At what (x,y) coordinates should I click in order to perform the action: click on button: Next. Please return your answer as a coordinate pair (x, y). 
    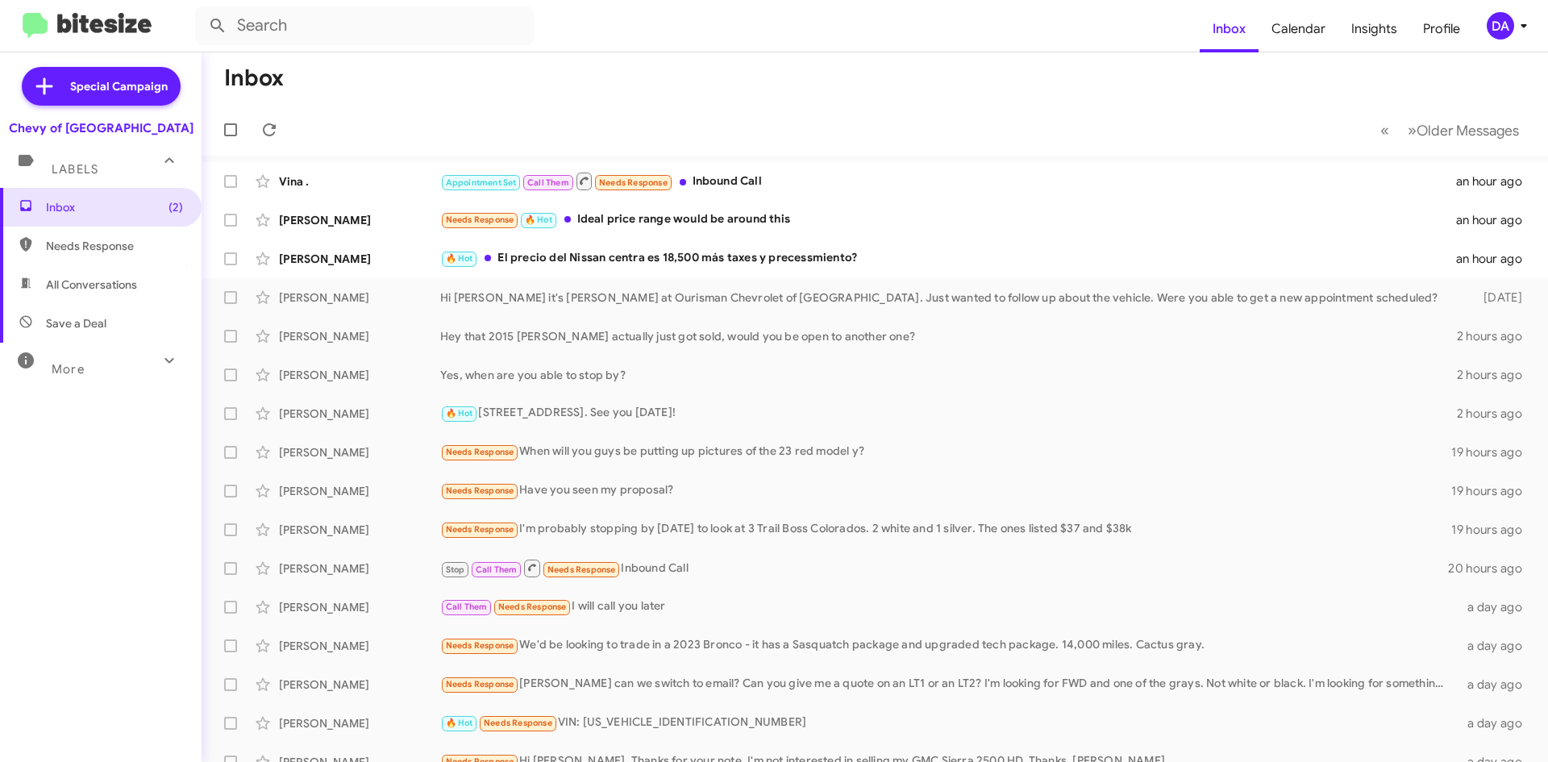
    Looking at the image, I should click on (1463, 130).